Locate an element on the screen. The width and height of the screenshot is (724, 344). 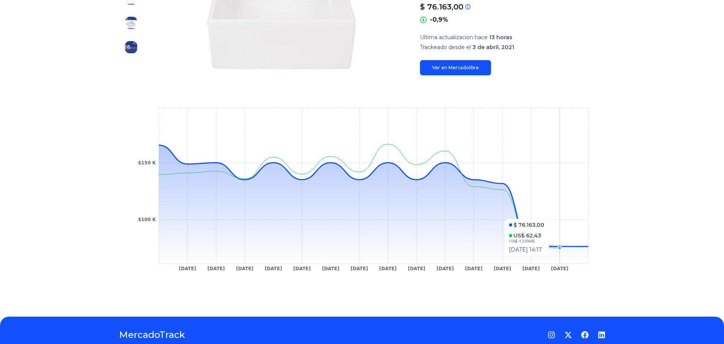
span: Ultima actualizacion hace is located at coordinates (454, 37).